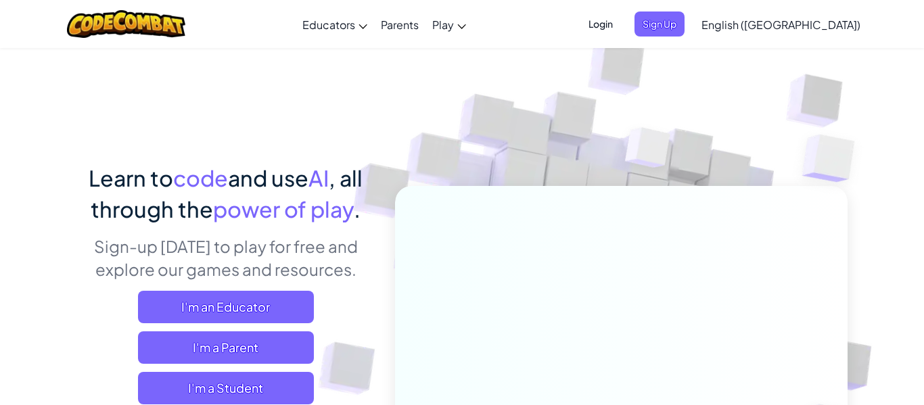 The width and height of the screenshot is (924, 405). What do you see at coordinates (226, 307) in the screenshot?
I see `span: I'm an Educator` at bounding box center [226, 307].